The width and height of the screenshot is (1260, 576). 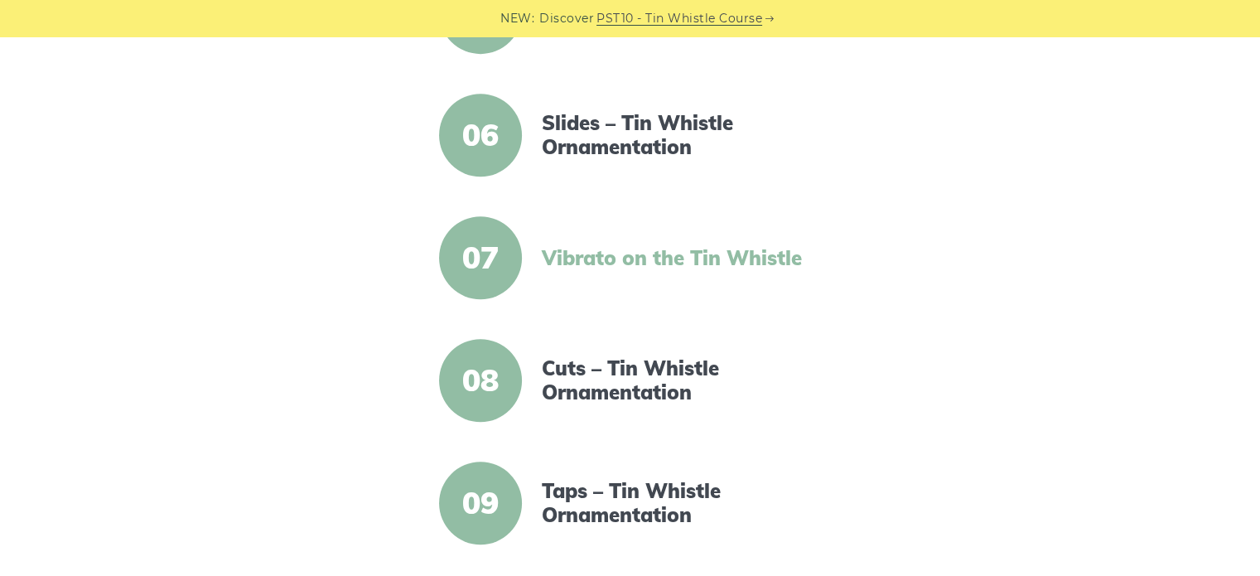 What do you see at coordinates (481, 135) in the screenshot?
I see `span: 06` at bounding box center [481, 135].